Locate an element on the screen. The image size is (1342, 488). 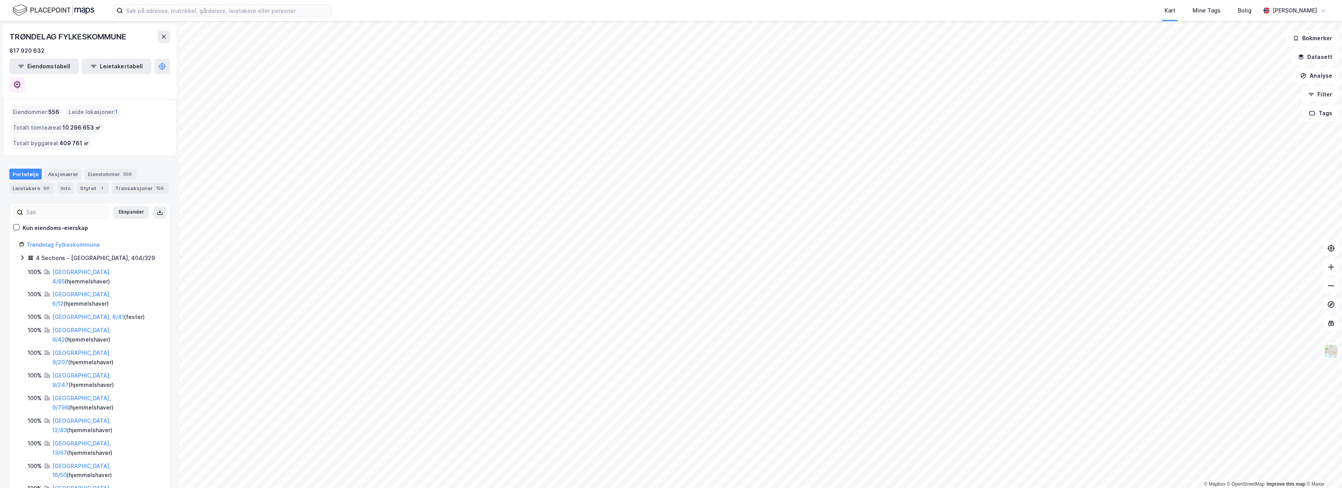
img: logo.f888ab2527a4732fd821a326f86c7f29.svg is located at coordinates (53, 10).